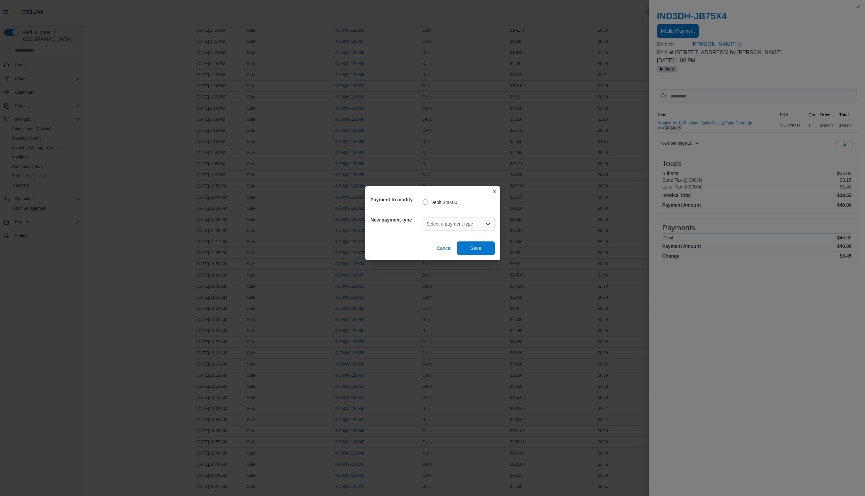 The height and width of the screenshot is (496, 865). I want to click on h5: Payment to modify, so click(396, 200).